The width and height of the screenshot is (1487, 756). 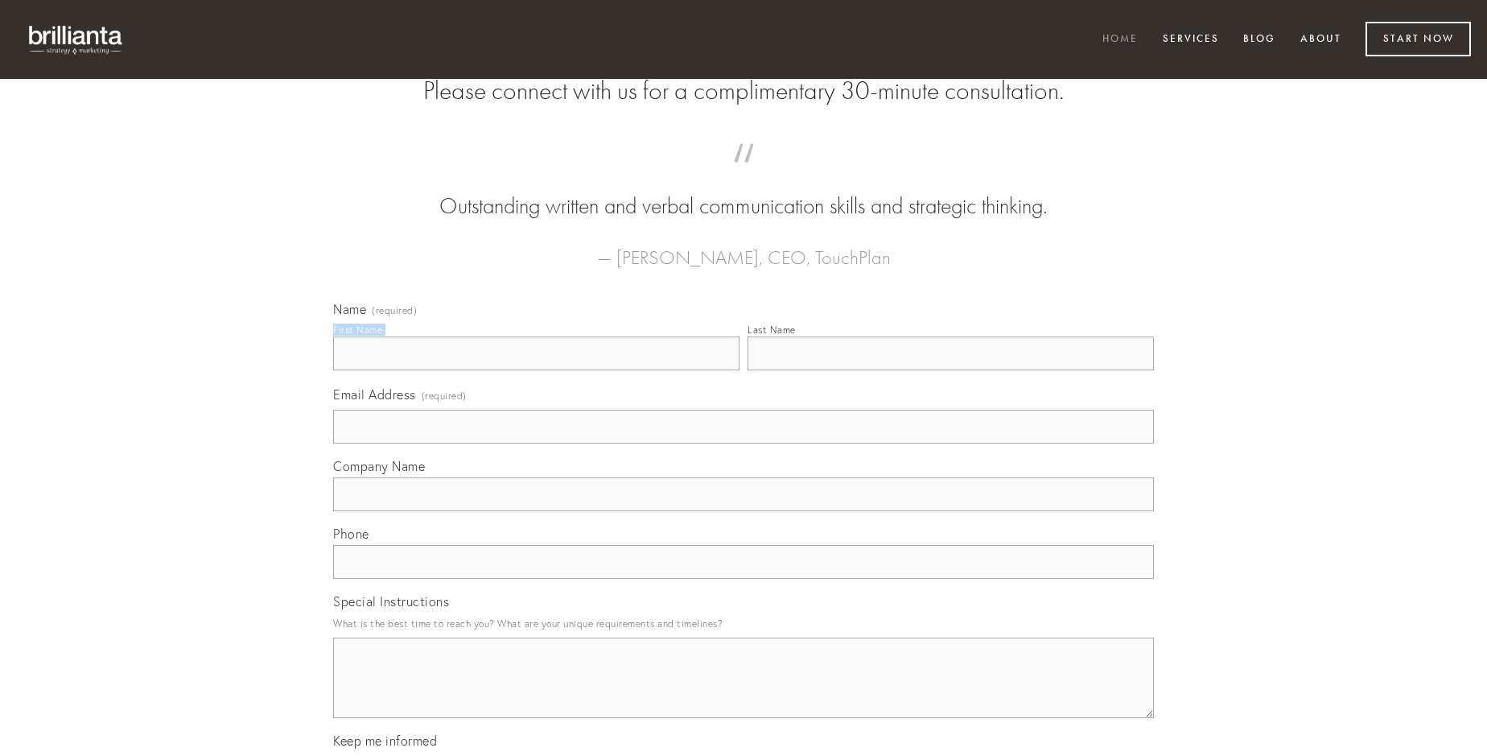 What do you see at coordinates (1191, 39) in the screenshot?
I see `a: Services` at bounding box center [1191, 39].